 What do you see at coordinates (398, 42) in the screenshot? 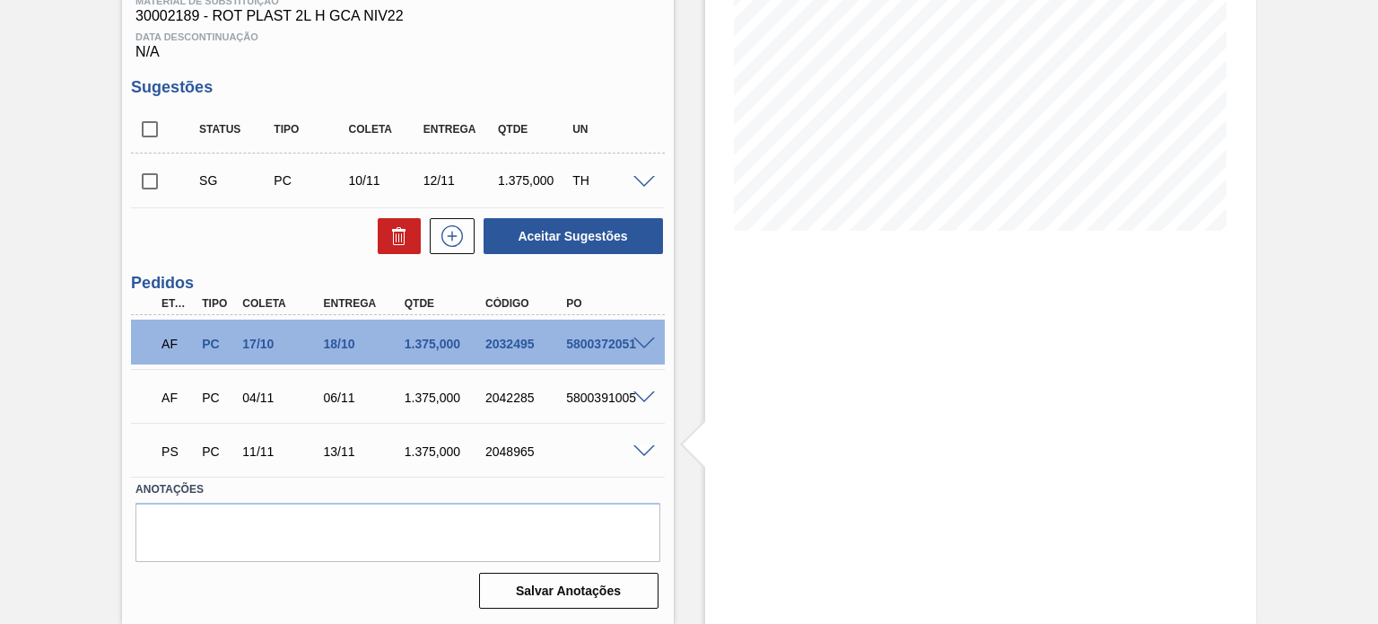
I see `div: N/A` at bounding box center [398, 42].